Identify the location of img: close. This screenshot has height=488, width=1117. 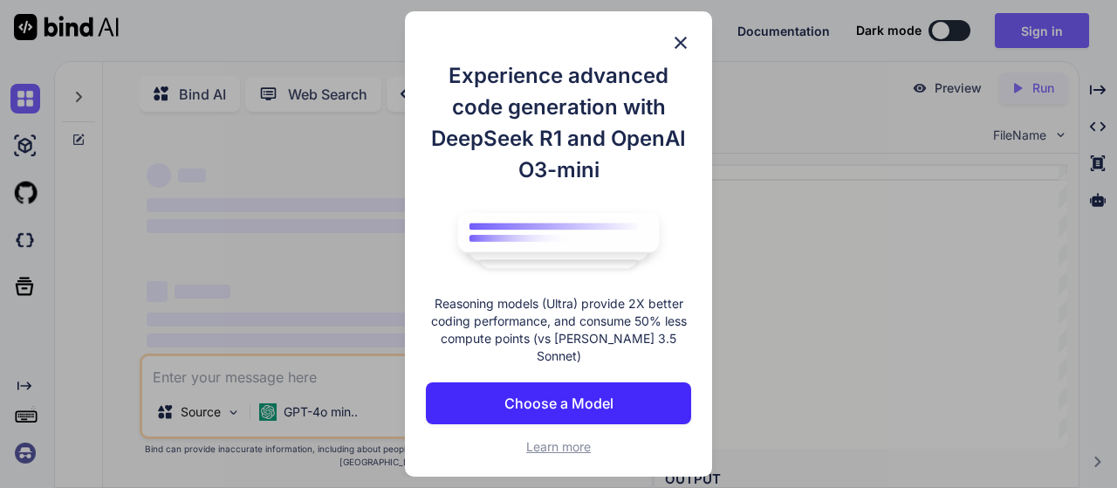
(681, 43).